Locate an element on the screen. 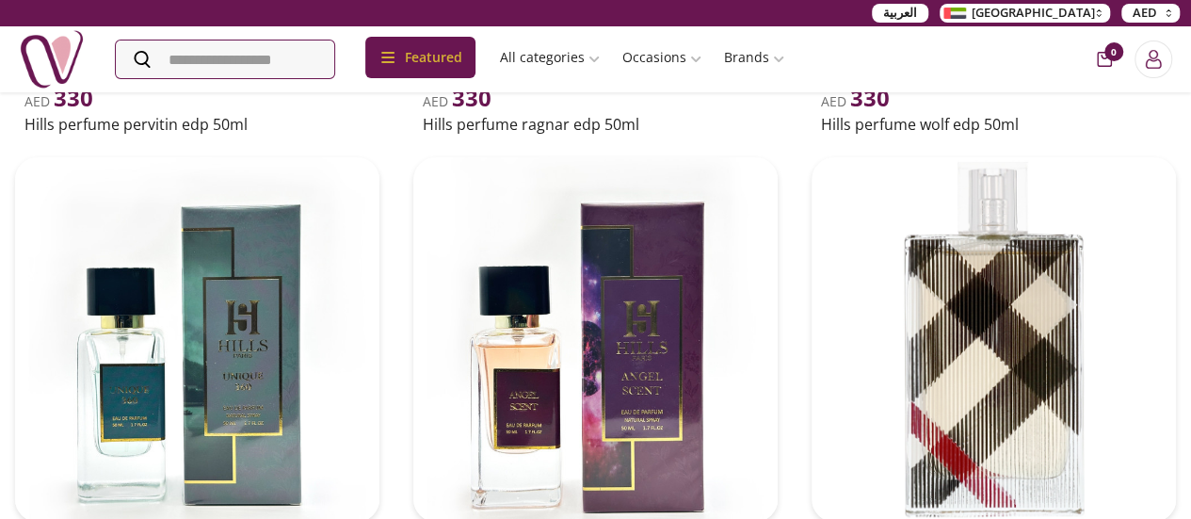 This screenshot has height=519, width=1191. a: Brands is located at coordinates (754, 57).